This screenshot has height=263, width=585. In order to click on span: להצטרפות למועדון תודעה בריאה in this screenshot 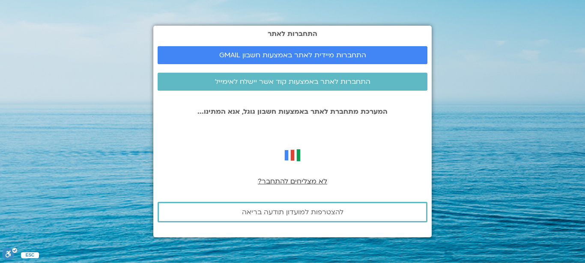, I will do `click(292, 212)`.